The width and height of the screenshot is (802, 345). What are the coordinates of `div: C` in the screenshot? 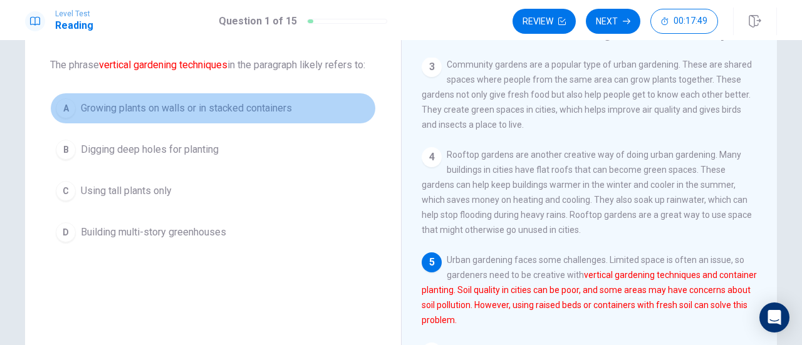 It's located at (66, 191).